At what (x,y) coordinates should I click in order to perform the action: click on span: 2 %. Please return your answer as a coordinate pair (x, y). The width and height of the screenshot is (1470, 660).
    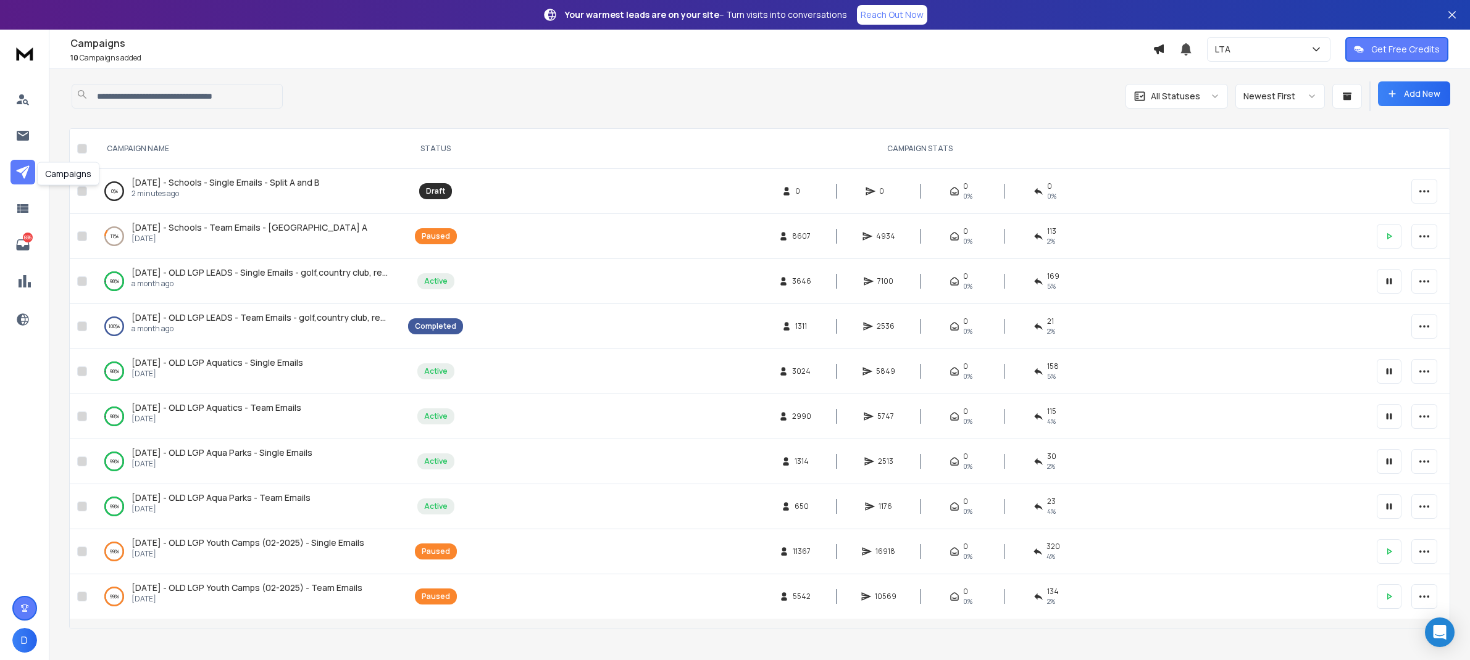
    Looking at the image, I should click on (1050, 331).